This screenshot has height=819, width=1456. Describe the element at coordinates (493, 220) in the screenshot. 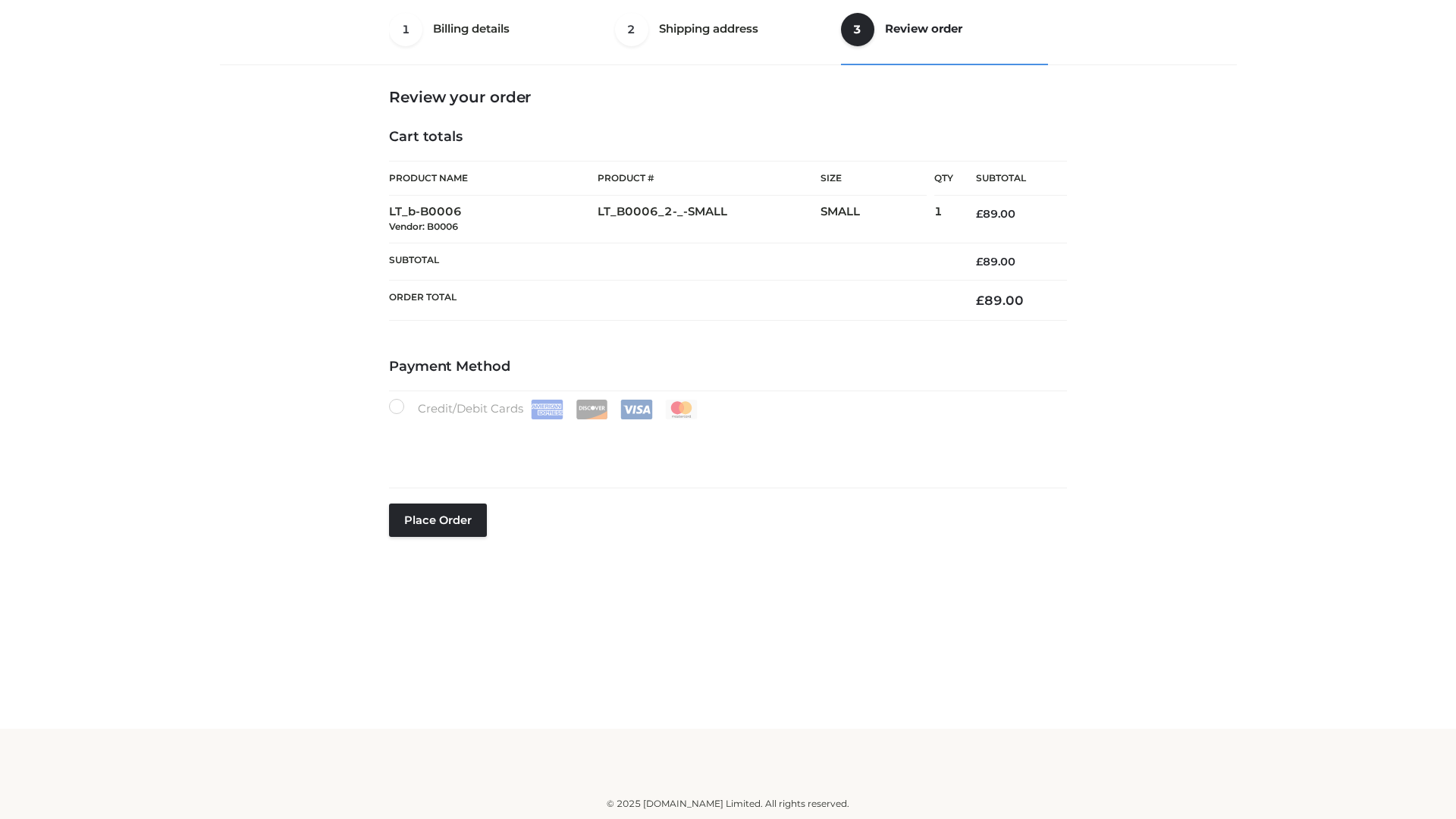

I see `td: LT_b-B0006` at that location.